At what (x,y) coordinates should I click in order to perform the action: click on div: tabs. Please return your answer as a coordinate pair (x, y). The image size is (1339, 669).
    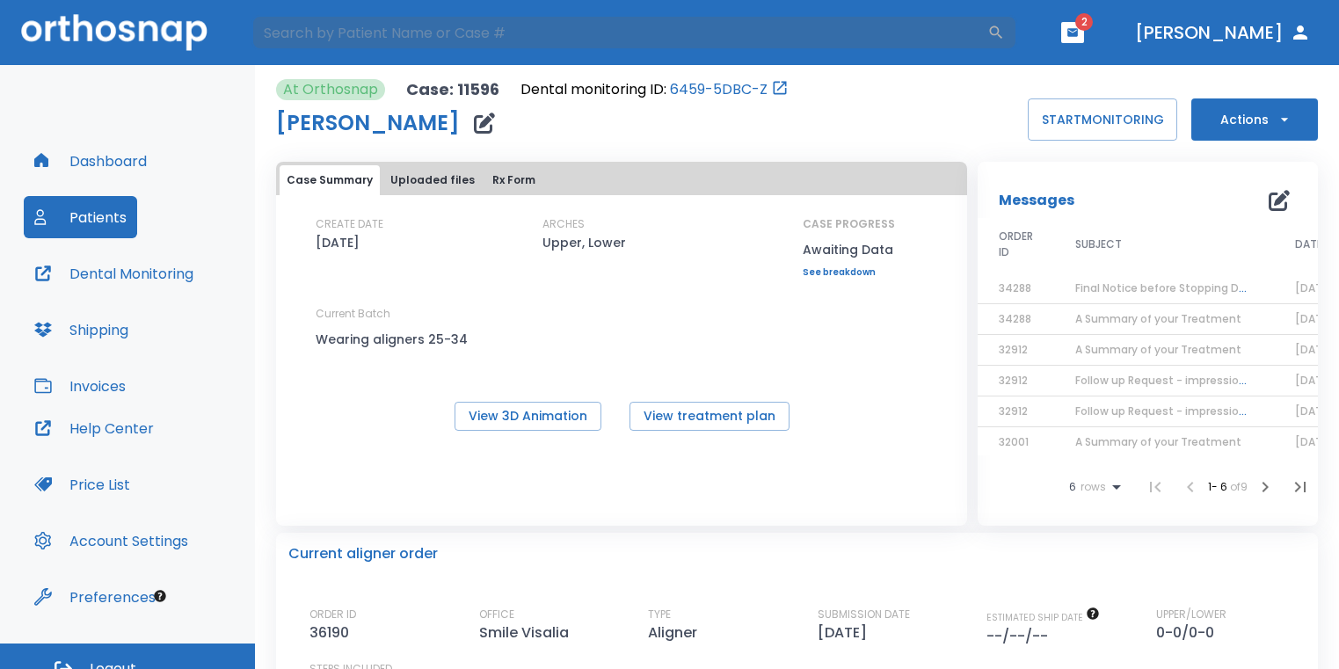
    Looking at the image, I should click on (622, 180).